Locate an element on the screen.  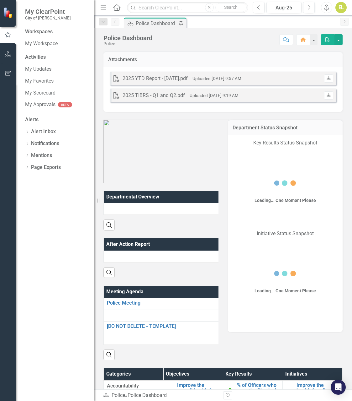
a: Notifications is located at coordinates (45, 143).